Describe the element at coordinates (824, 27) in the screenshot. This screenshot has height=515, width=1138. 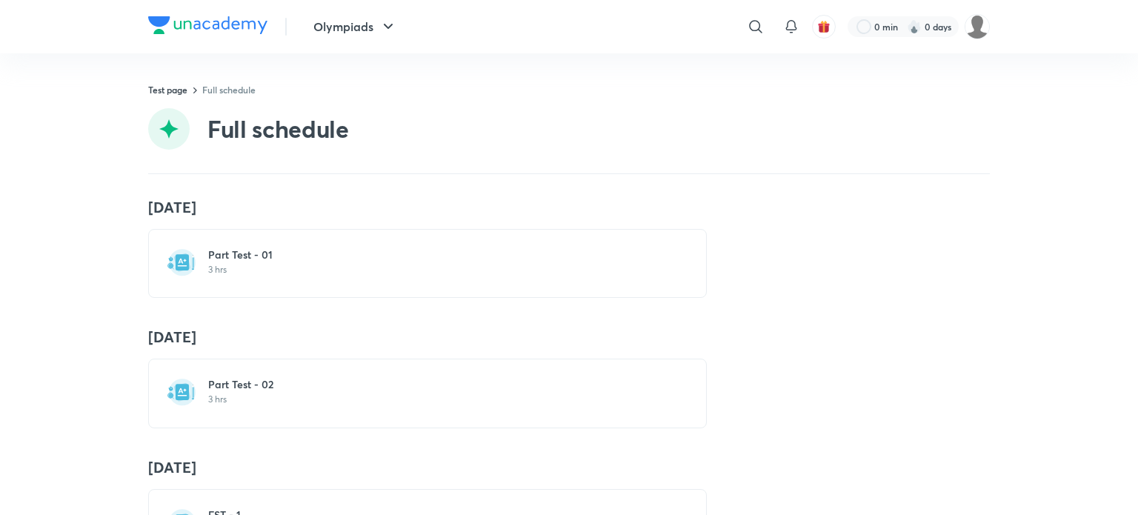
I see `button: avatar` at that location.